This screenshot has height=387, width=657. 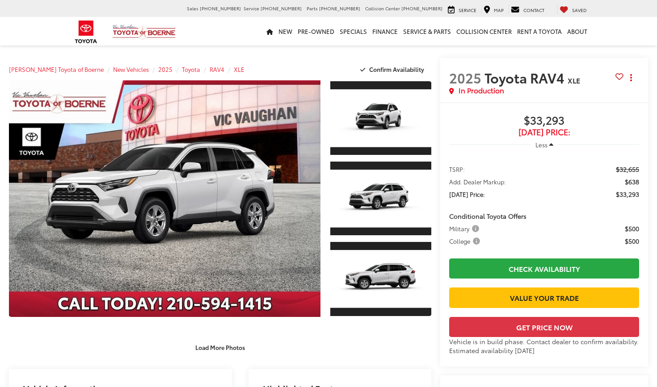 What do you see at coordinates (579, 10) in the screenshot?
I see `span: Saved` at bounding box center [579, 10].